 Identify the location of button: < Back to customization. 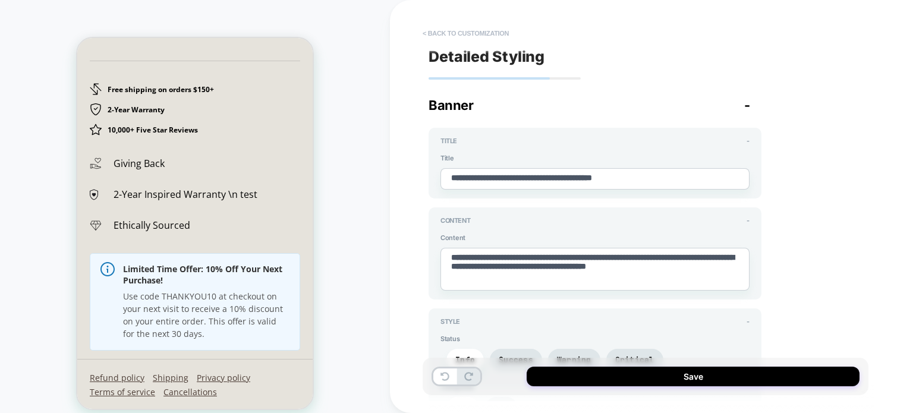
(465, 33).